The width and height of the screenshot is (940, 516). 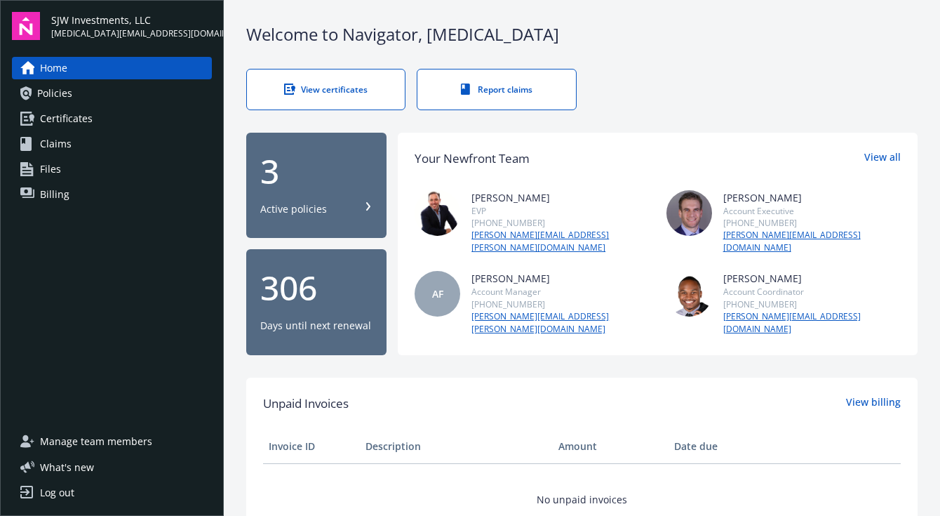 What do you see at coordinates (456, 446) in the screenshot?
I see `th: Description` at bounding box center [456, 446].